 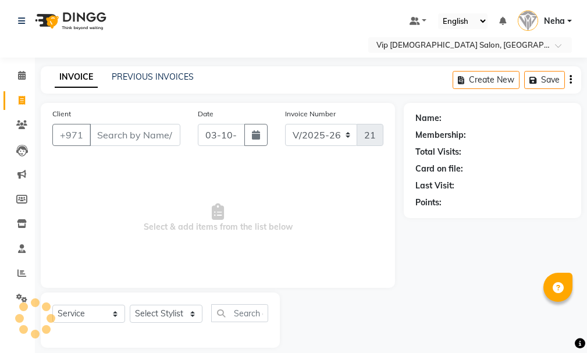 I want to click on button: +971, so click(x=72, y=135).